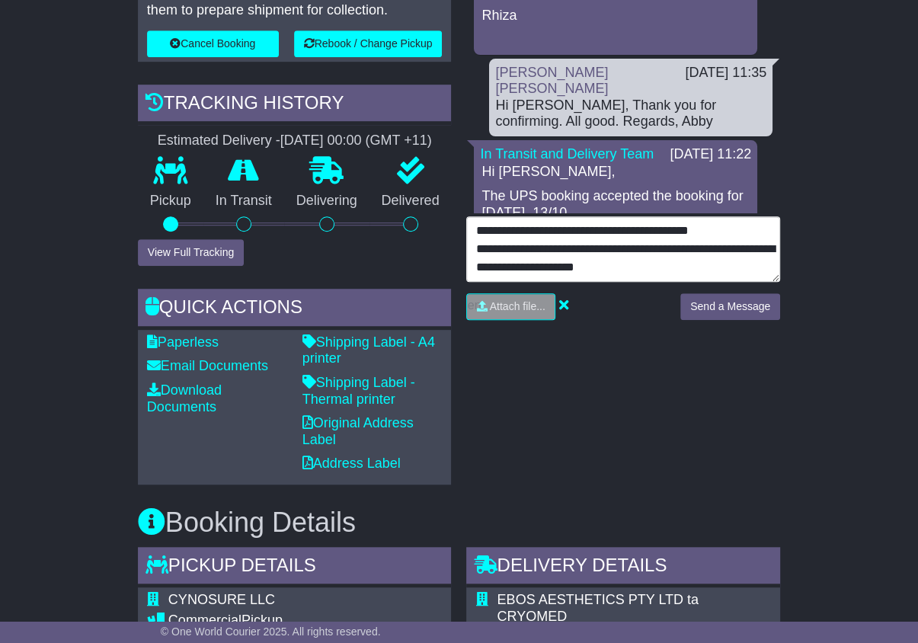  Describe the element at coordinates (327, 201) in the screenshot. I see `p: Delivering` at that location.